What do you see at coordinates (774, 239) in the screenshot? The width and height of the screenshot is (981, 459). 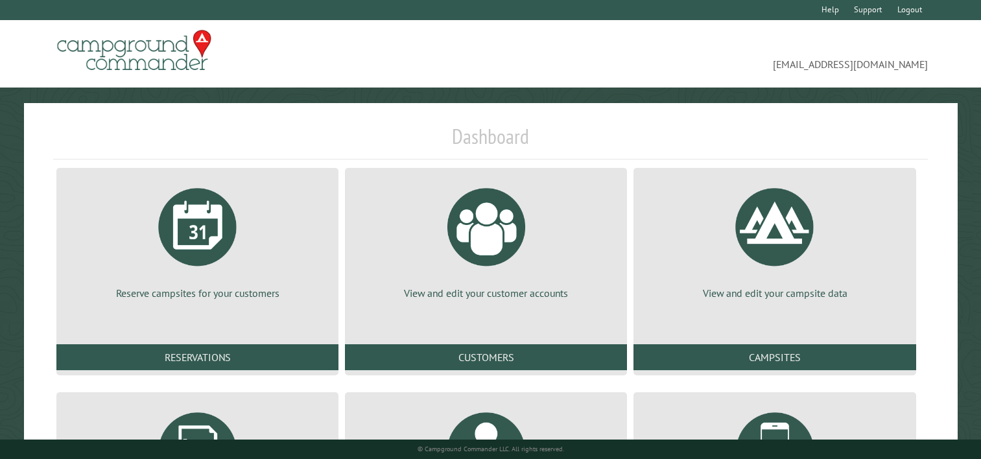 I see `a: View and edit your campsite data` at bounding box center [774, 239].